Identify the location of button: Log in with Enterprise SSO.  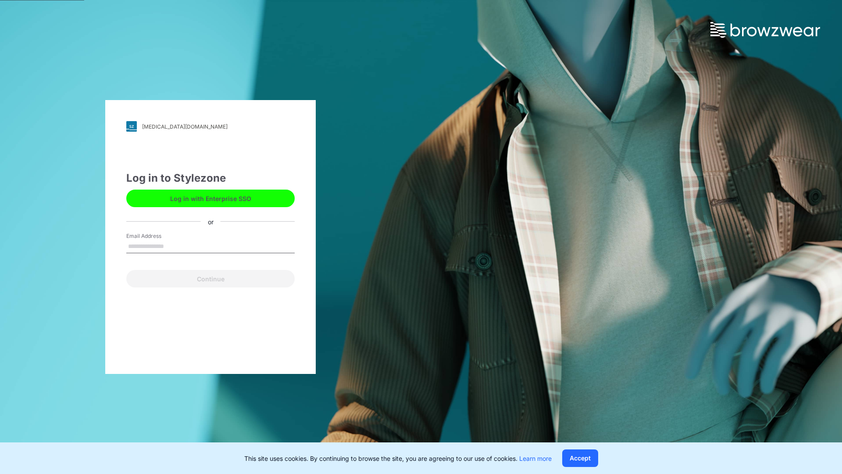
(211, 198).